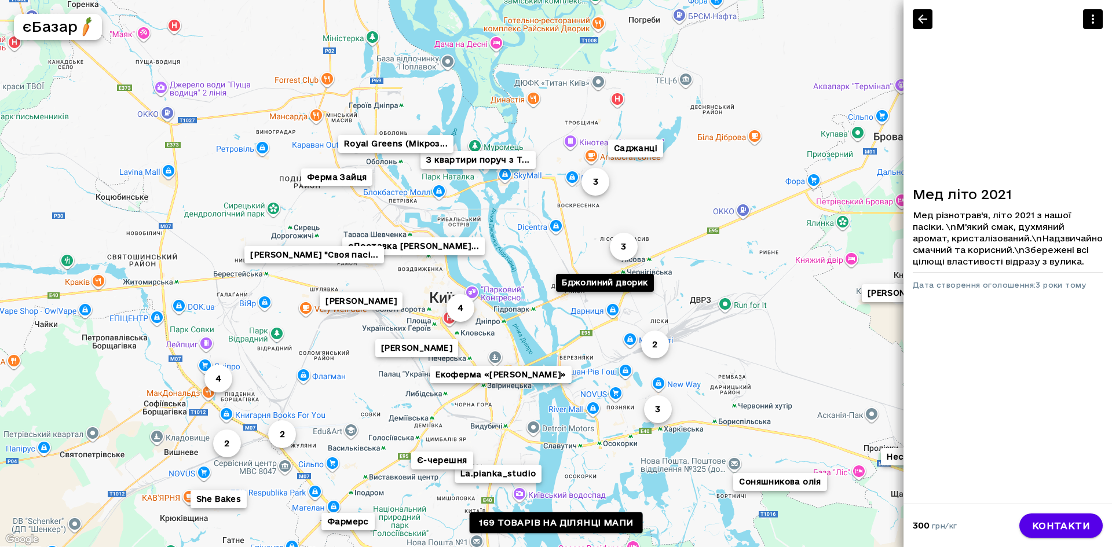 This screenshot has height=547, width=1112. Describe the element at coordinates (556, 523) in the screenshot. I see `a: 169 товарів на ділянці мапи` at that location.